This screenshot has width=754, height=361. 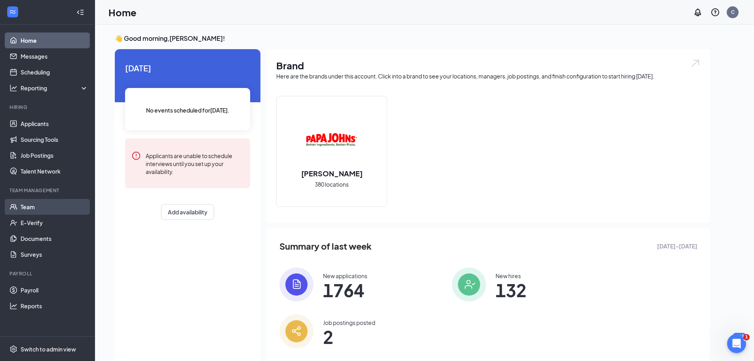 What do you see at coordinates (488, 76) in the screenshot?
I see `div: Here are the brands under this account. Click into a brand to see your locations, managers, job p...` at bounding box center [488, 76].